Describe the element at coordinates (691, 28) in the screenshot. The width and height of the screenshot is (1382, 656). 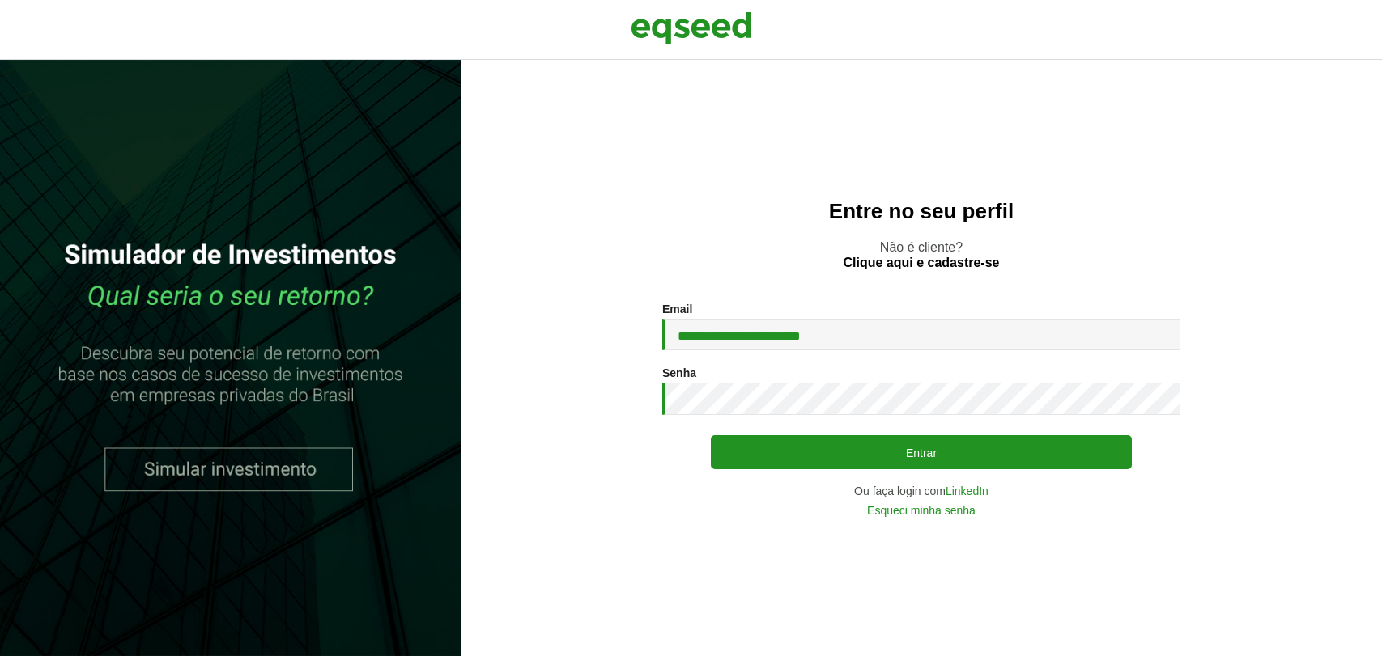
I see `img: EqSeed Logo` at that location.